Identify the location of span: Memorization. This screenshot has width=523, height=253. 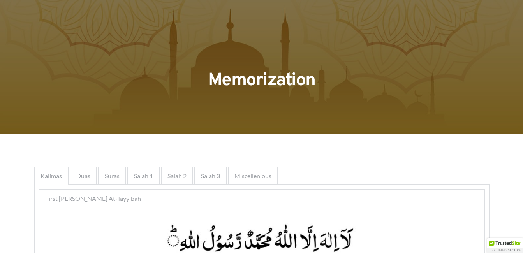
(261, 81).